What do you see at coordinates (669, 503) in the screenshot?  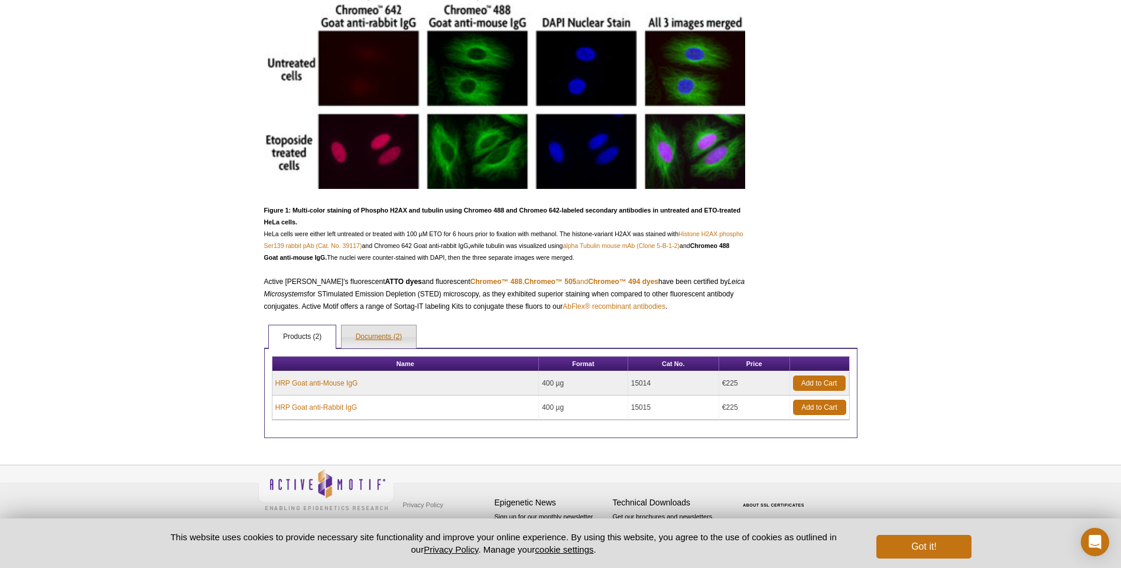 I see `h4: Technical Downloads` at bounding box center [669, 503].